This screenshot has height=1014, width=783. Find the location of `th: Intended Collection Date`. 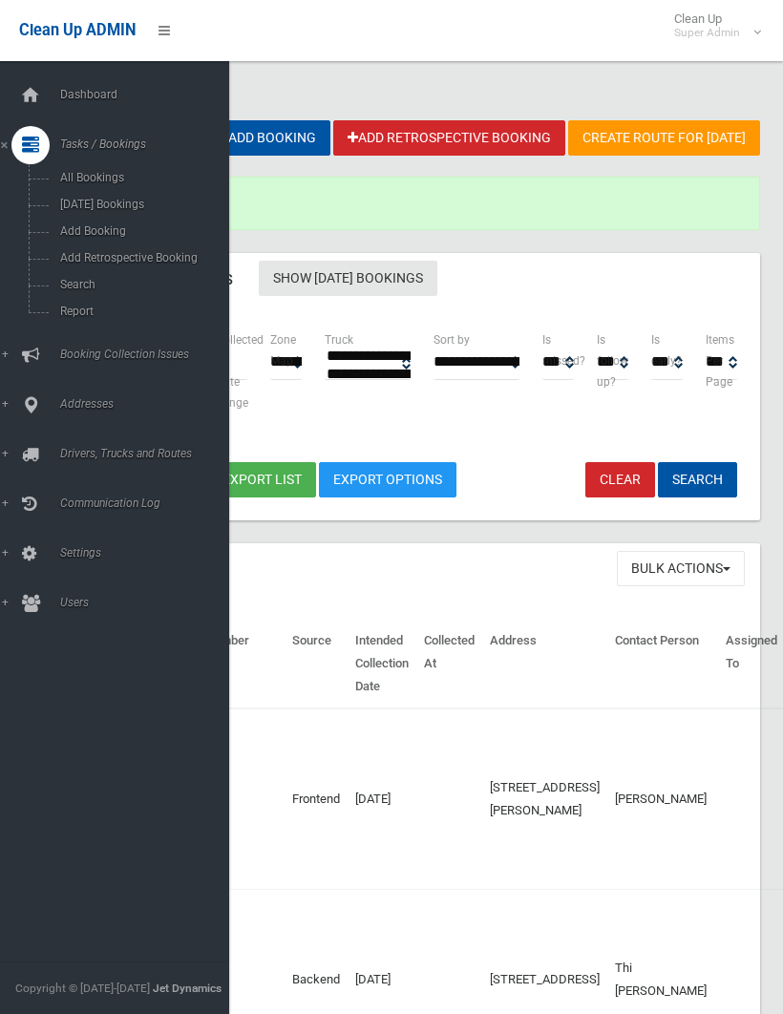

th: Intended Collection Date is located at coordinates (382, 664).